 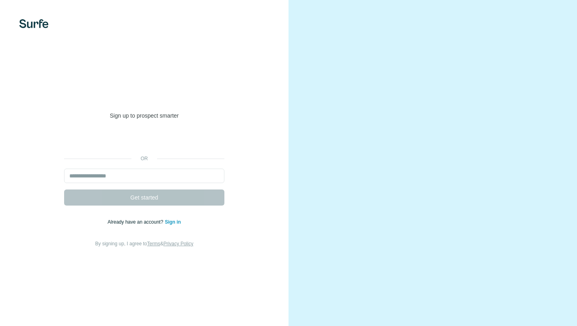 I want to click on p: Sign up to prospect smarter, so click(x=144, y=115).